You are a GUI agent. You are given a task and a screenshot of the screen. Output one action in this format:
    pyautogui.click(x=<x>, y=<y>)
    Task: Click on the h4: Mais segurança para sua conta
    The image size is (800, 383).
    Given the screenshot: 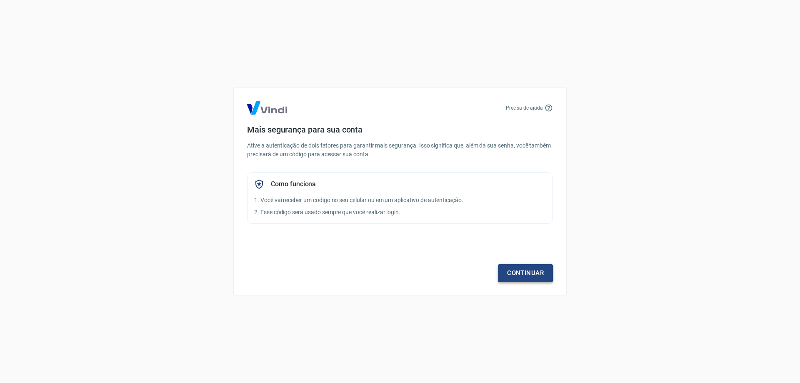 What is the action you would take?
    pyautogui.click(x=400, y=130)
    